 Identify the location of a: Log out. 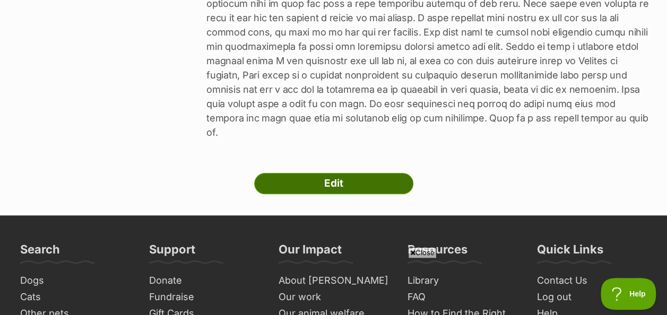
(591, 297).